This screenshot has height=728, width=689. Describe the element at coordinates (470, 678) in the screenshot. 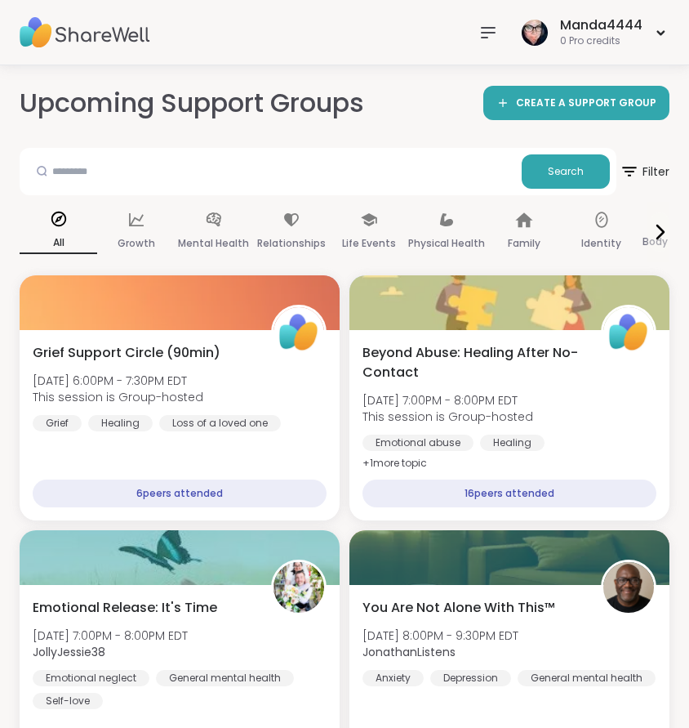

I see `div: Depression` at that location.